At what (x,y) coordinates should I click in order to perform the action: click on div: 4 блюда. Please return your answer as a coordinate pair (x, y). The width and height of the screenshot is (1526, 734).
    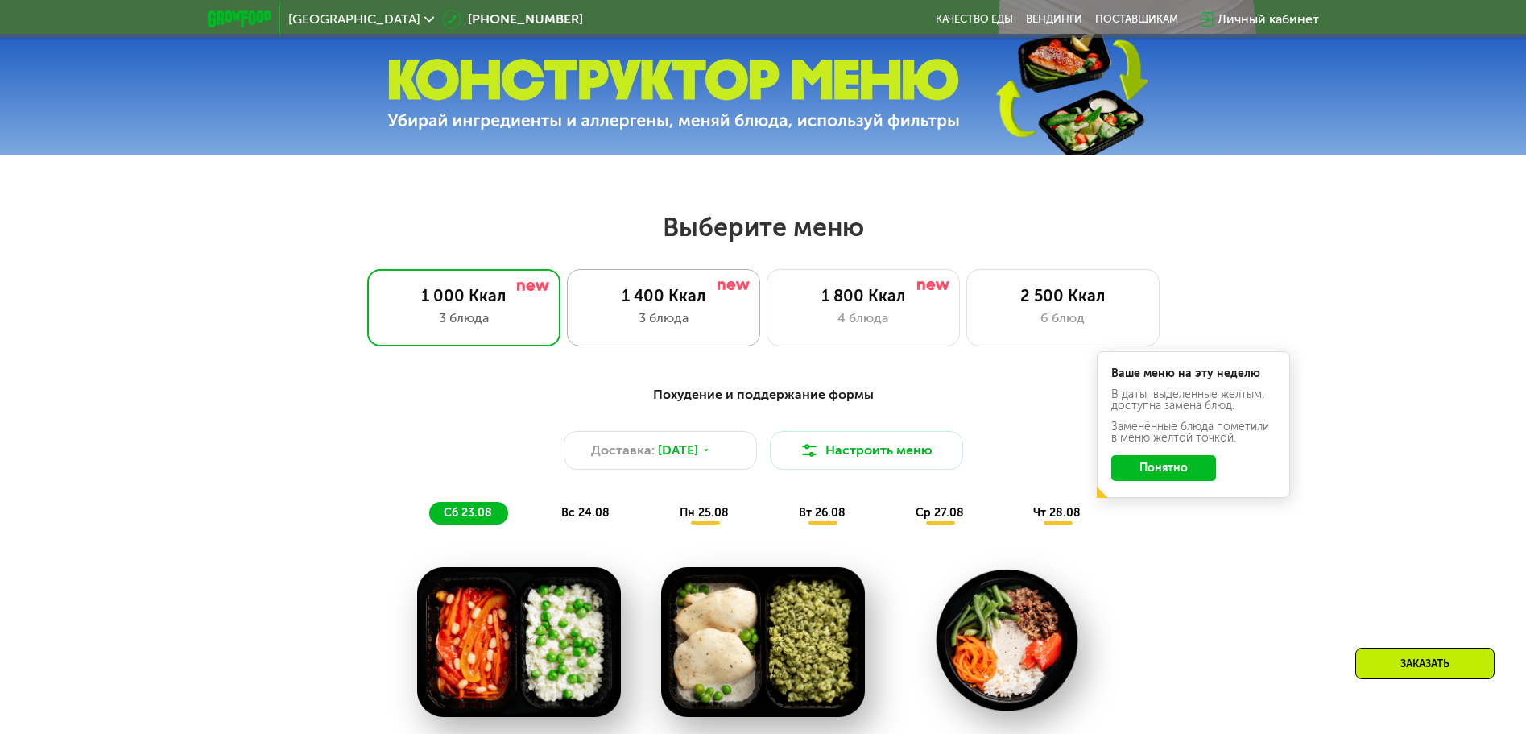
    Looking at the image, I should click on (863, 318).